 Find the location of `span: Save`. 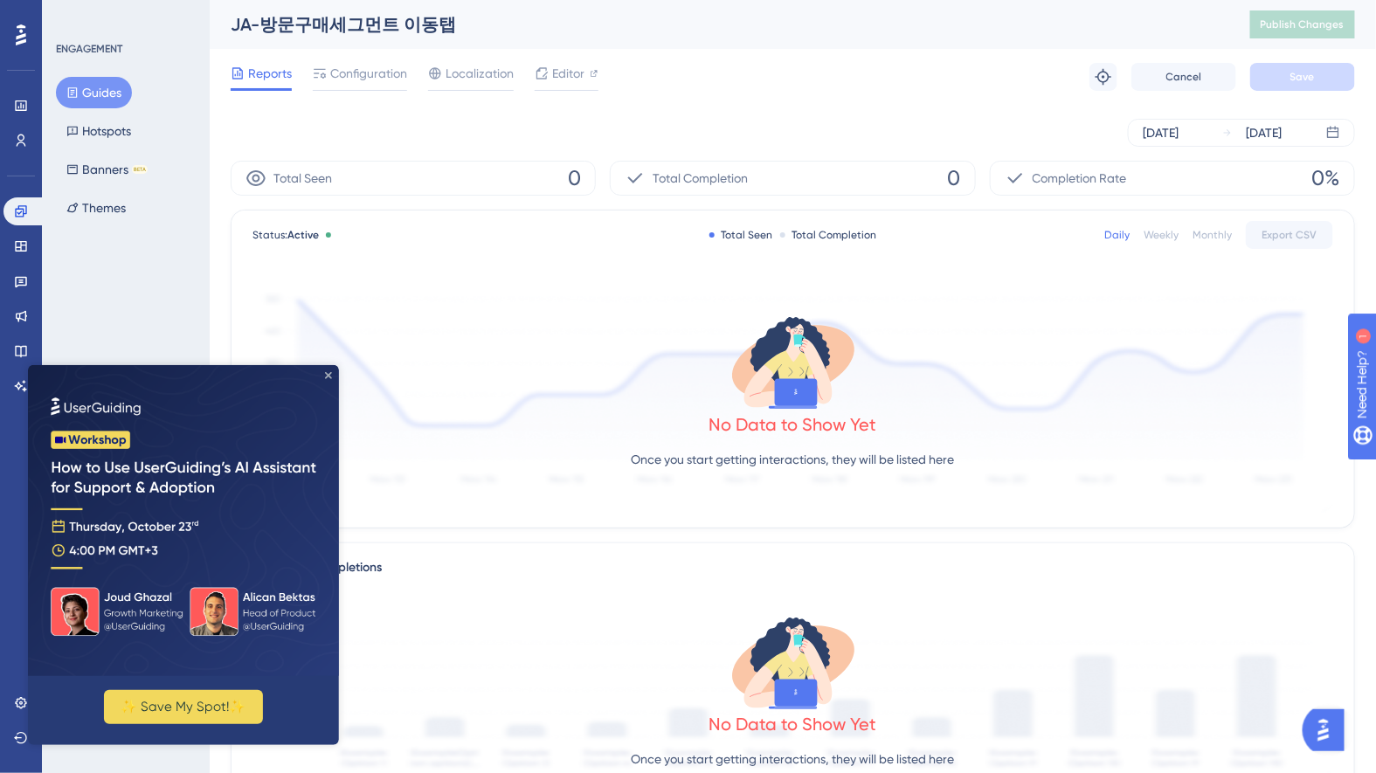

span: Save is located at coordinates (1302, 77).